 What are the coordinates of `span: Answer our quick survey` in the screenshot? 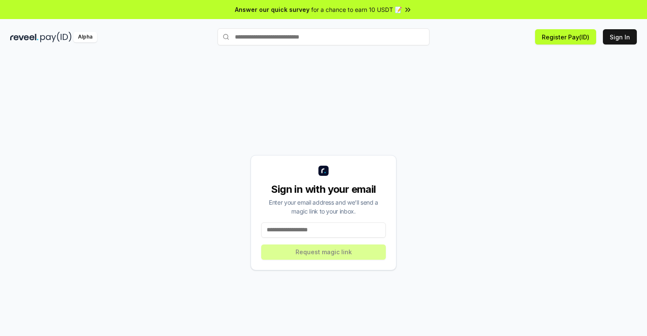 It's located at (272, 9).